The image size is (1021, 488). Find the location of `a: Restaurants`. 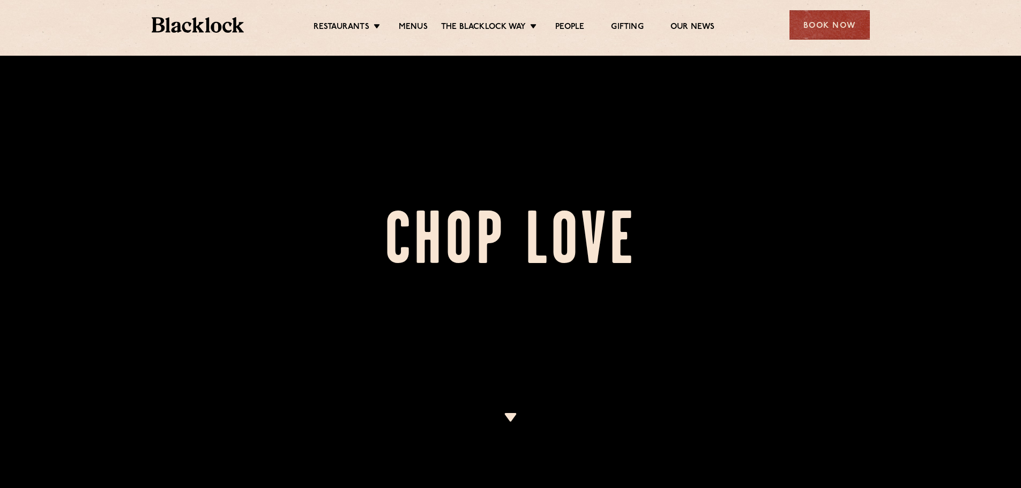

a: Restaurants is located at coordinates (341, 28).